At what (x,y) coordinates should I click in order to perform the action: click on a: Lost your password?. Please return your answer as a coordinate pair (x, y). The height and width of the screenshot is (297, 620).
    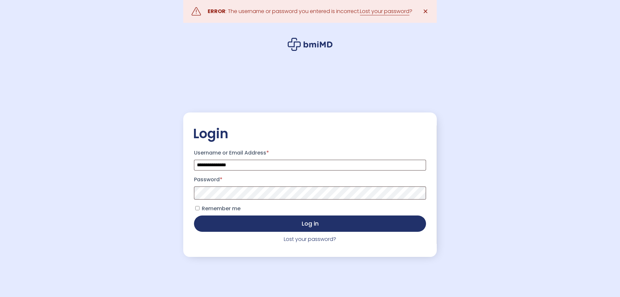
    Looking at the image, I should click on (310, 239).